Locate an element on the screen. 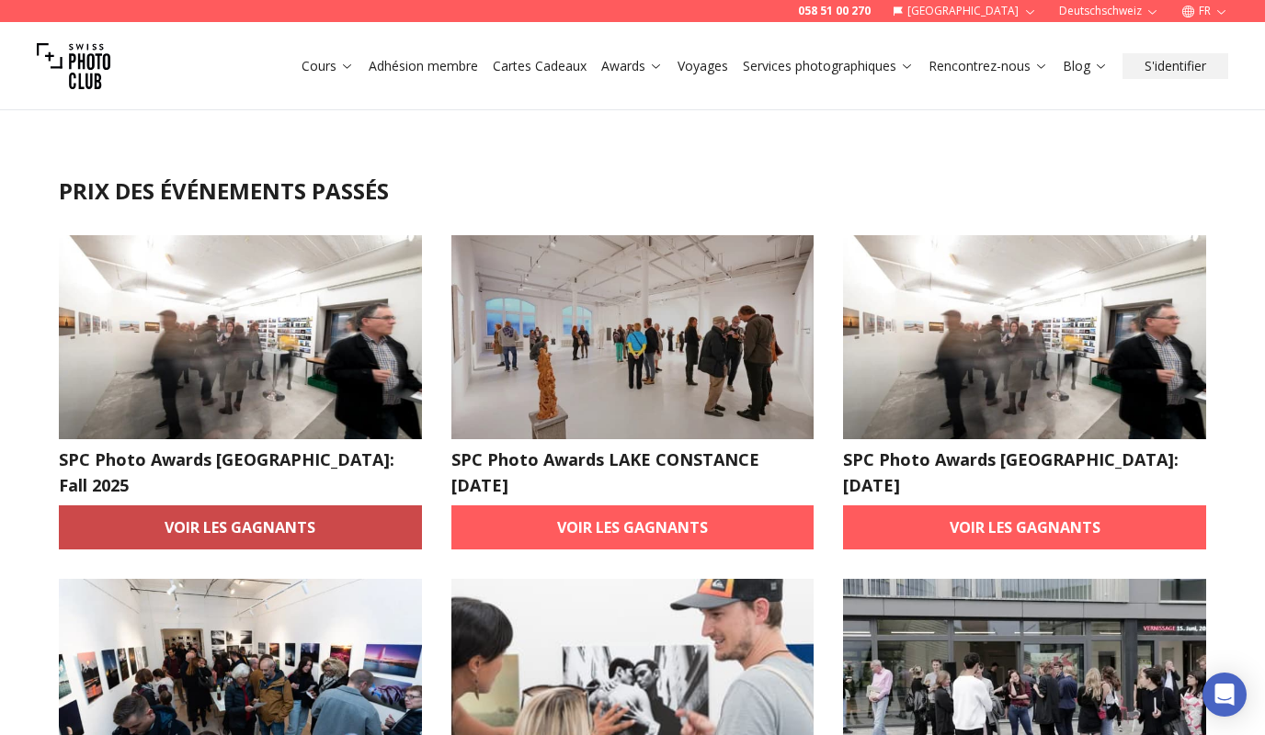  button: S'identifier is located at coordinates (1175, 66).